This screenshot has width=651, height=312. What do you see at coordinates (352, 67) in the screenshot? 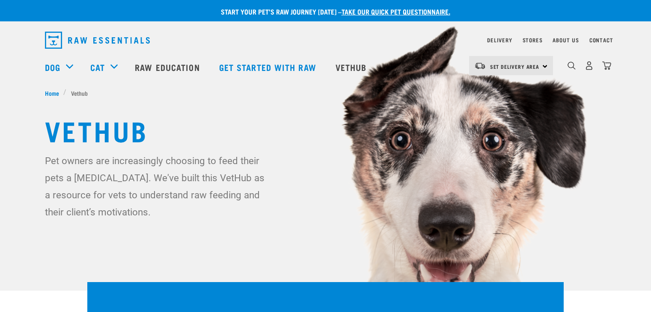
I see `a: Vethub` at bounding box center [352, 67].